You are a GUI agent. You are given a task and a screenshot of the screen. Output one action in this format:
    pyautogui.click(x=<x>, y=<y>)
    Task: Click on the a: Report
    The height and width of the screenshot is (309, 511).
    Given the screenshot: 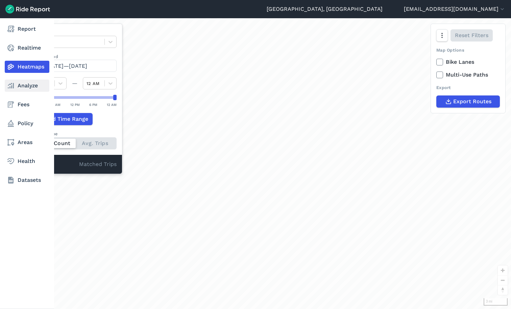 What is the action you would take?
    pyautogui.click(x=27, y=29)
    